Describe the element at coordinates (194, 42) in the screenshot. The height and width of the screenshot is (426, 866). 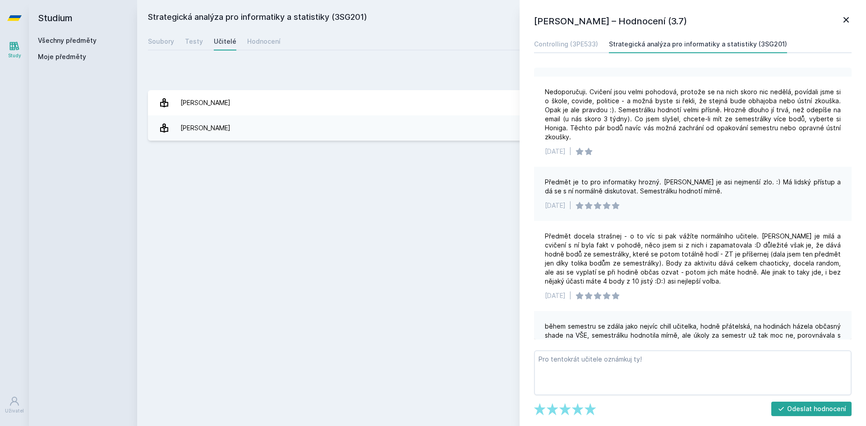
I see `div: Testy` at that location.